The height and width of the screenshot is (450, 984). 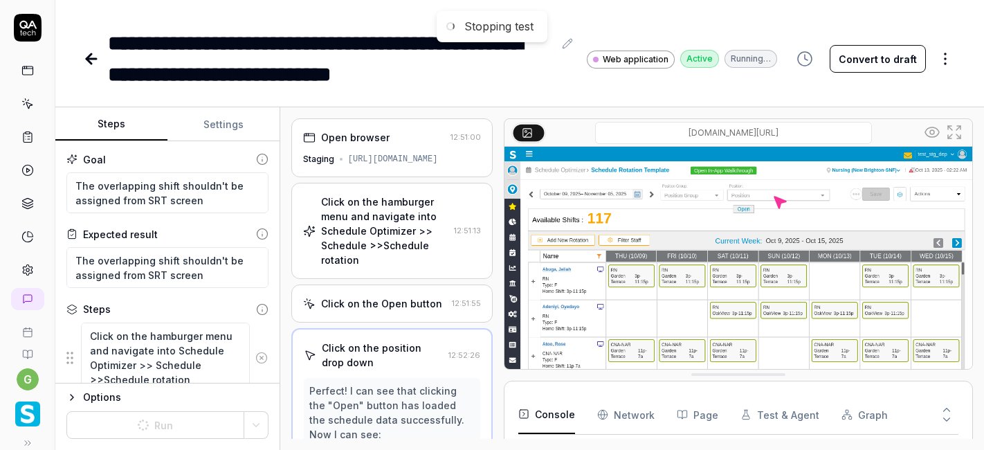 What do you see at coordinates (167, 357) in the screenshot?
I see `div: Suggestions` at bounding box center [167, 357].